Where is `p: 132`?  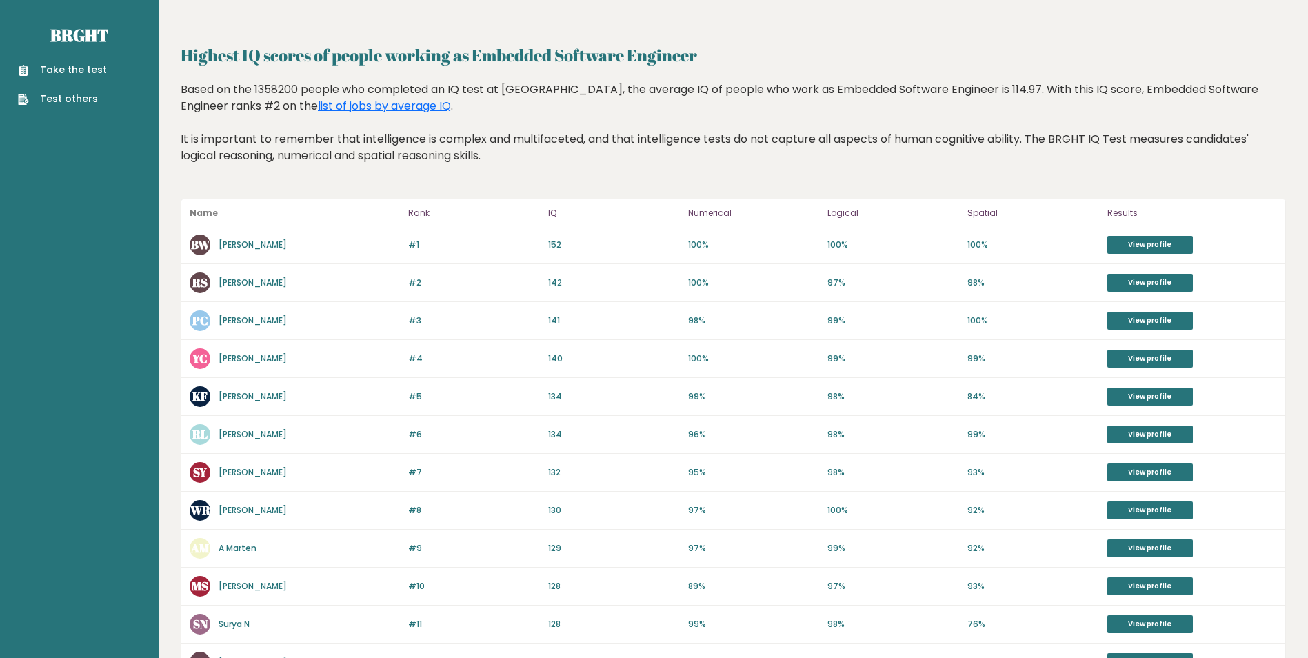 p: 132 is located at coordinates (614, 472).